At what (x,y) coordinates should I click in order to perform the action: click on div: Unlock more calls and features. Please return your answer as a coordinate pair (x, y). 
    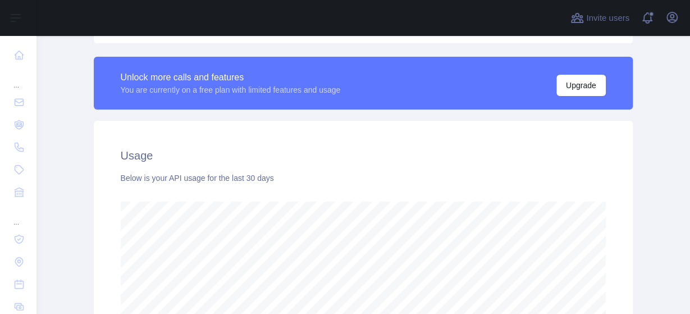
    Looking at the image, I should click on (231, 77).